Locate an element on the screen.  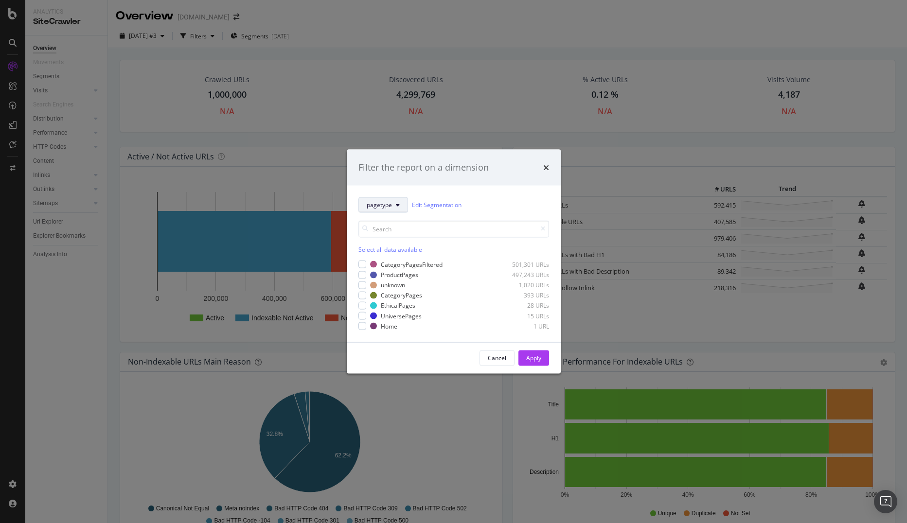
div: 1,020 URLs is located at coordinates (525, 285).